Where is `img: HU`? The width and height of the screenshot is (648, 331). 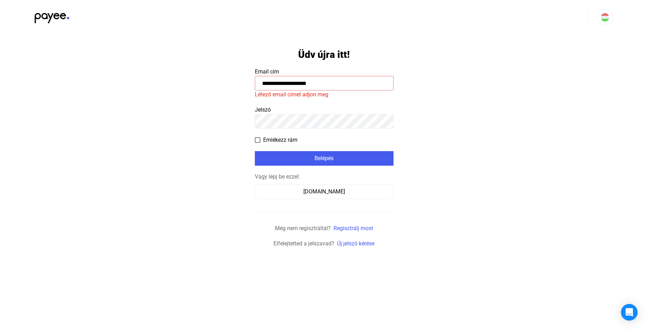
img: HU is located at coordinates (605, 17).